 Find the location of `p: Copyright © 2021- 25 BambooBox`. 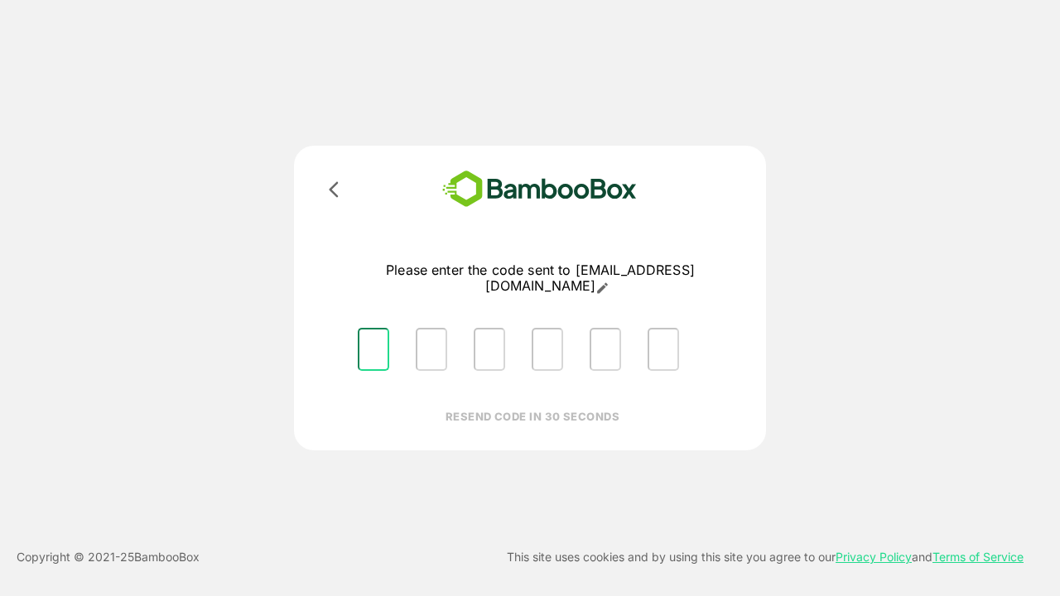

p: Copyright © 2021- 25 BambooBox is located at coordinates (108, 557).